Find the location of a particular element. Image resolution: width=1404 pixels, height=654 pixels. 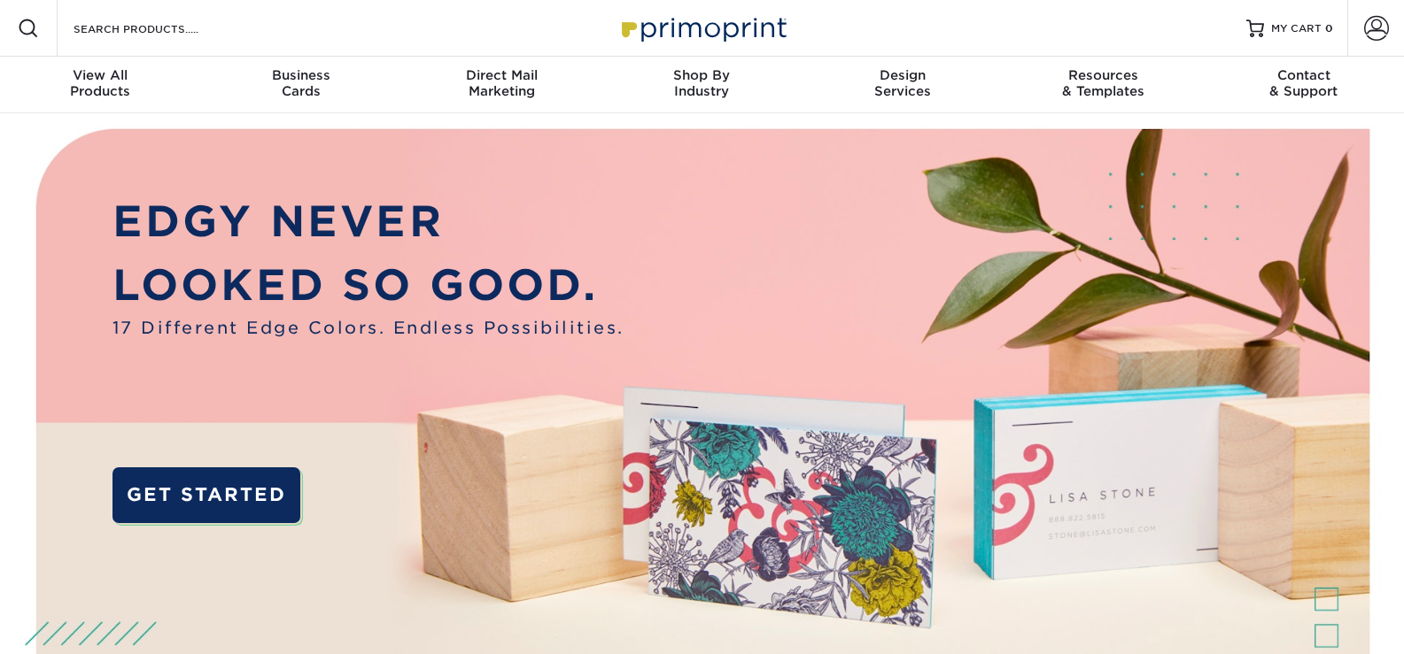

span: Direct Mail is located at coordinates (501, 75).